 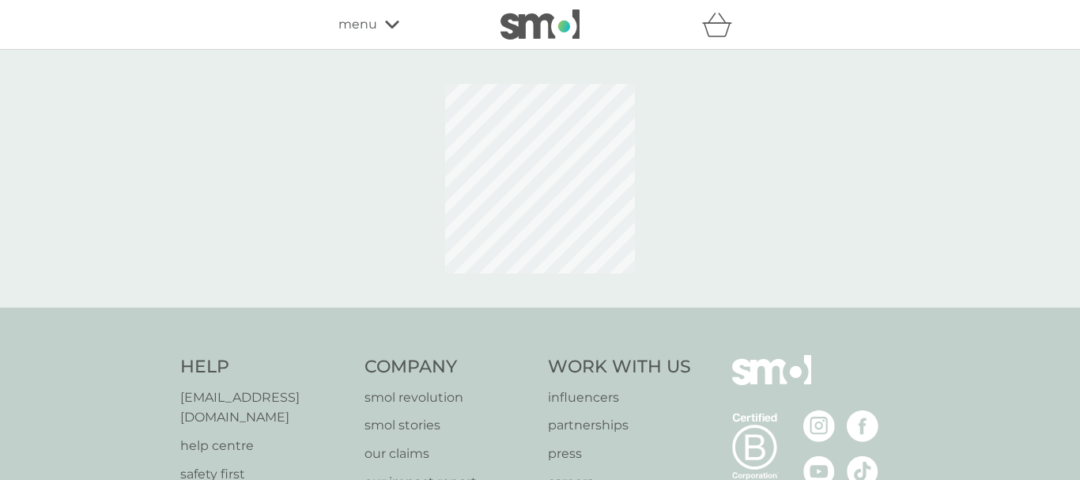 What do you see at coordinates (448, 454) in the screenshot?
I see `p: our claims` at bounding box center [448, 454].